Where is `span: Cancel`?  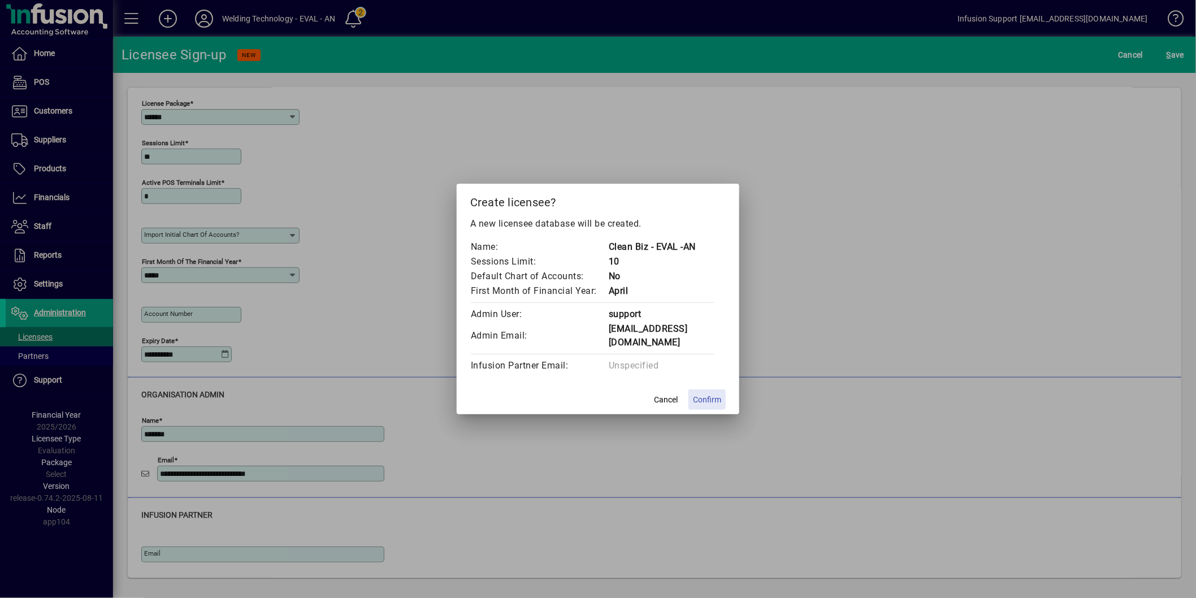
span: Cancel is located at coordinates (666, 400).